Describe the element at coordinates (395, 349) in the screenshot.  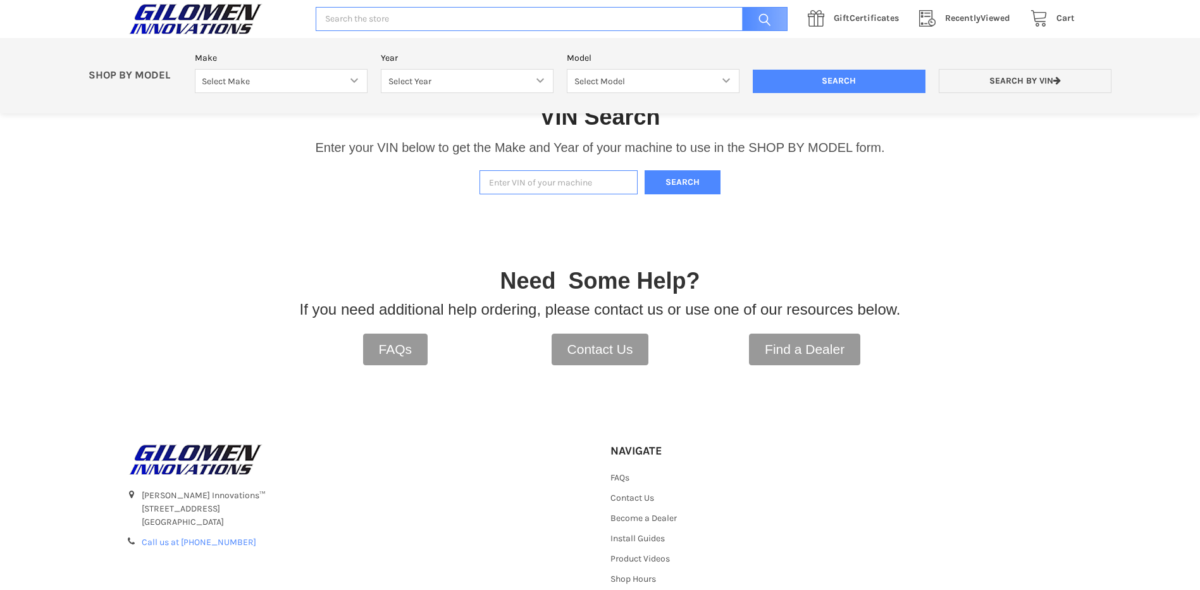
I see `div: FAQs` at that location.